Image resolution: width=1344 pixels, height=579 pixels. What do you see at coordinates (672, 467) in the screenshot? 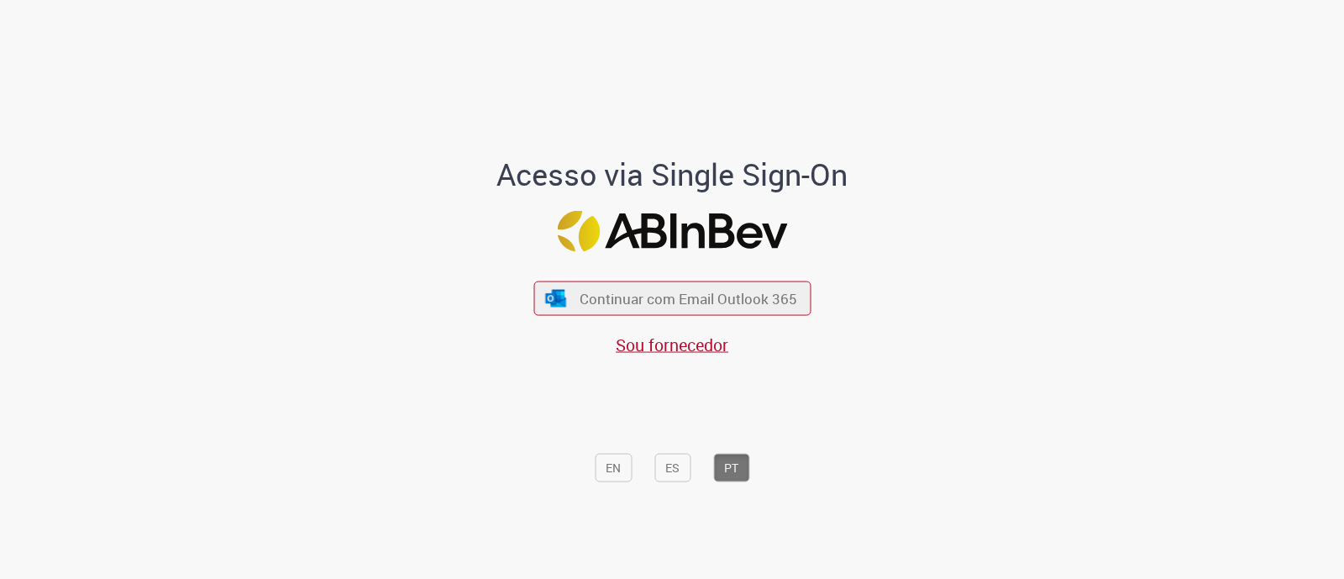
I see `button: ES` at bounding box center [672, 467].